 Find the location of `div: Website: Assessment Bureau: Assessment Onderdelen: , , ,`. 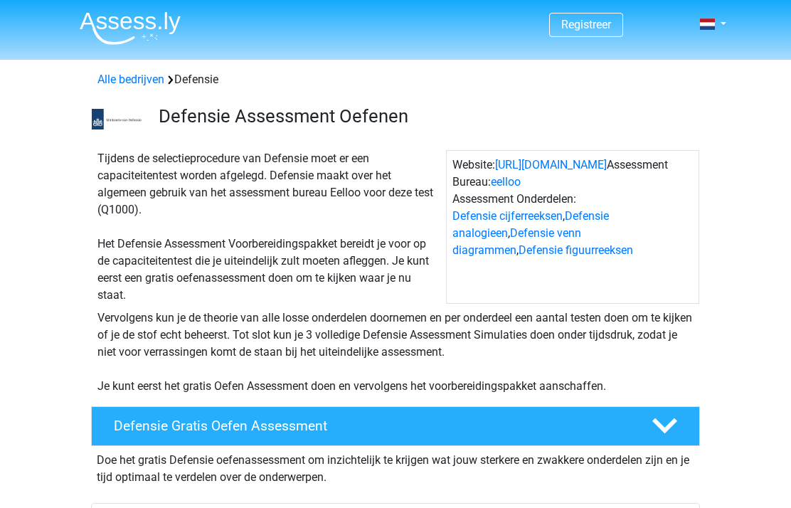

div: Website: Assessment Bureau: Assessment Onderdelen: , , , is located at coordinates (573, 227).